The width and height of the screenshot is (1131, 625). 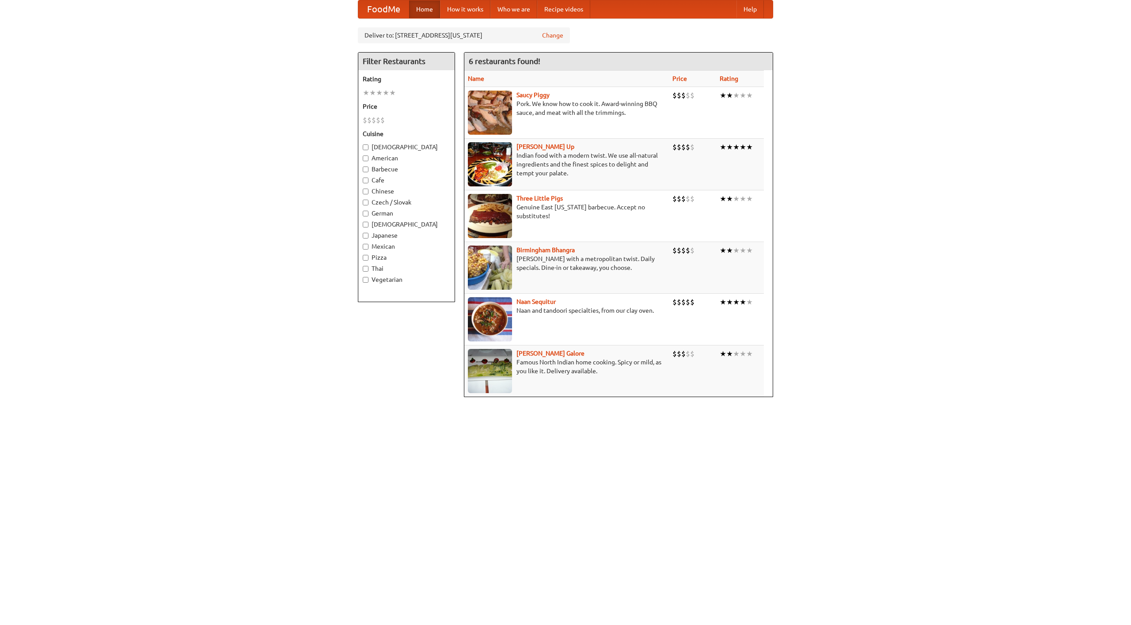 What do you see at coordinates (539, 198) in the screenshot?
I see `a: Three Little Pigs` at bounding box center [539, 198].